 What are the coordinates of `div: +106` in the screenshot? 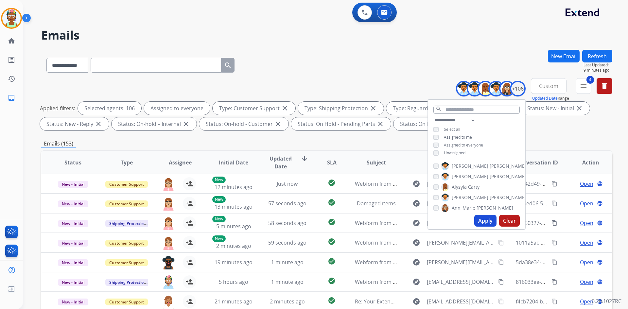 It's located at (518, 89).